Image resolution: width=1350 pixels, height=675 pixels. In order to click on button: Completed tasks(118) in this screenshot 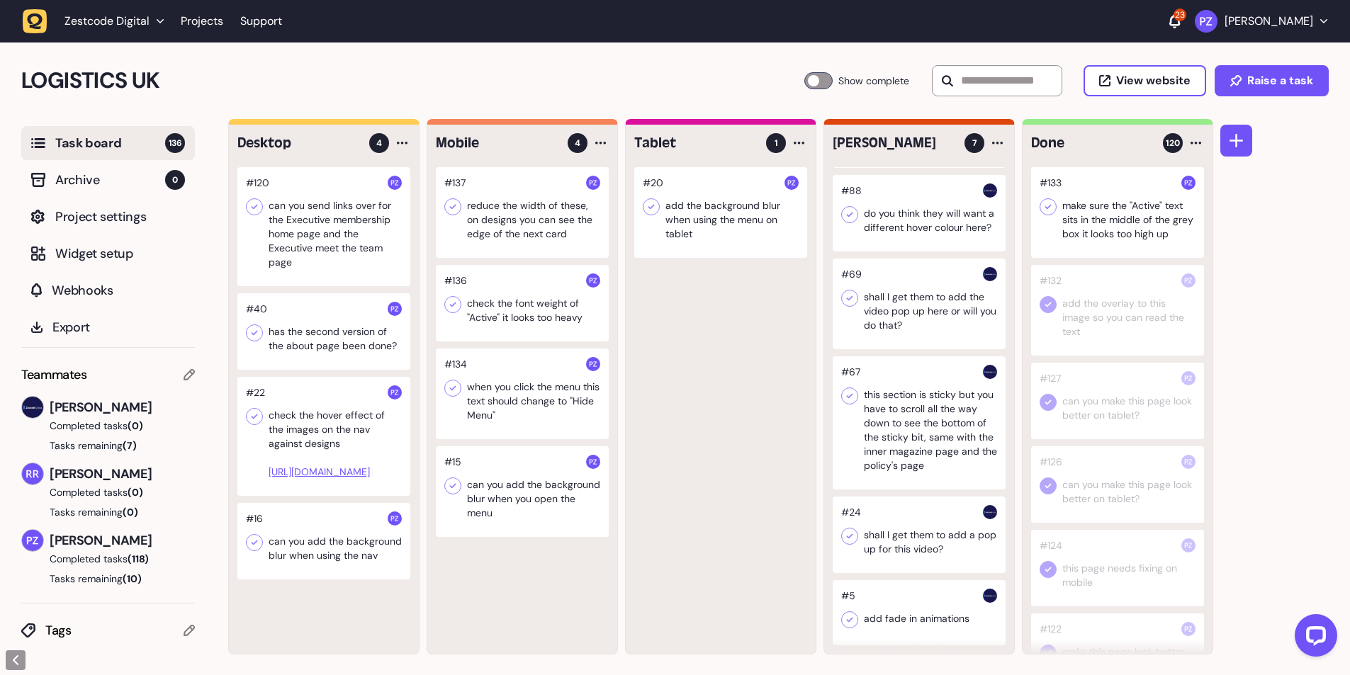, I will do `click(102, 559)`.